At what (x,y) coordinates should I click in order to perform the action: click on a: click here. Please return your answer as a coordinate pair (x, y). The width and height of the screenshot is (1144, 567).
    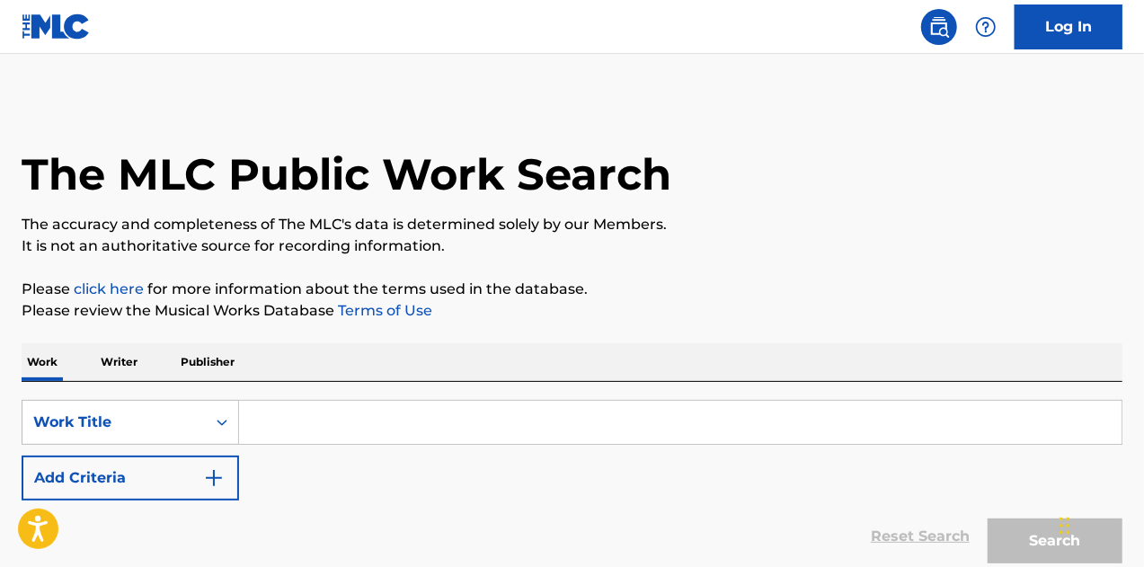
    Looking at the image, I should click on (109, 288).